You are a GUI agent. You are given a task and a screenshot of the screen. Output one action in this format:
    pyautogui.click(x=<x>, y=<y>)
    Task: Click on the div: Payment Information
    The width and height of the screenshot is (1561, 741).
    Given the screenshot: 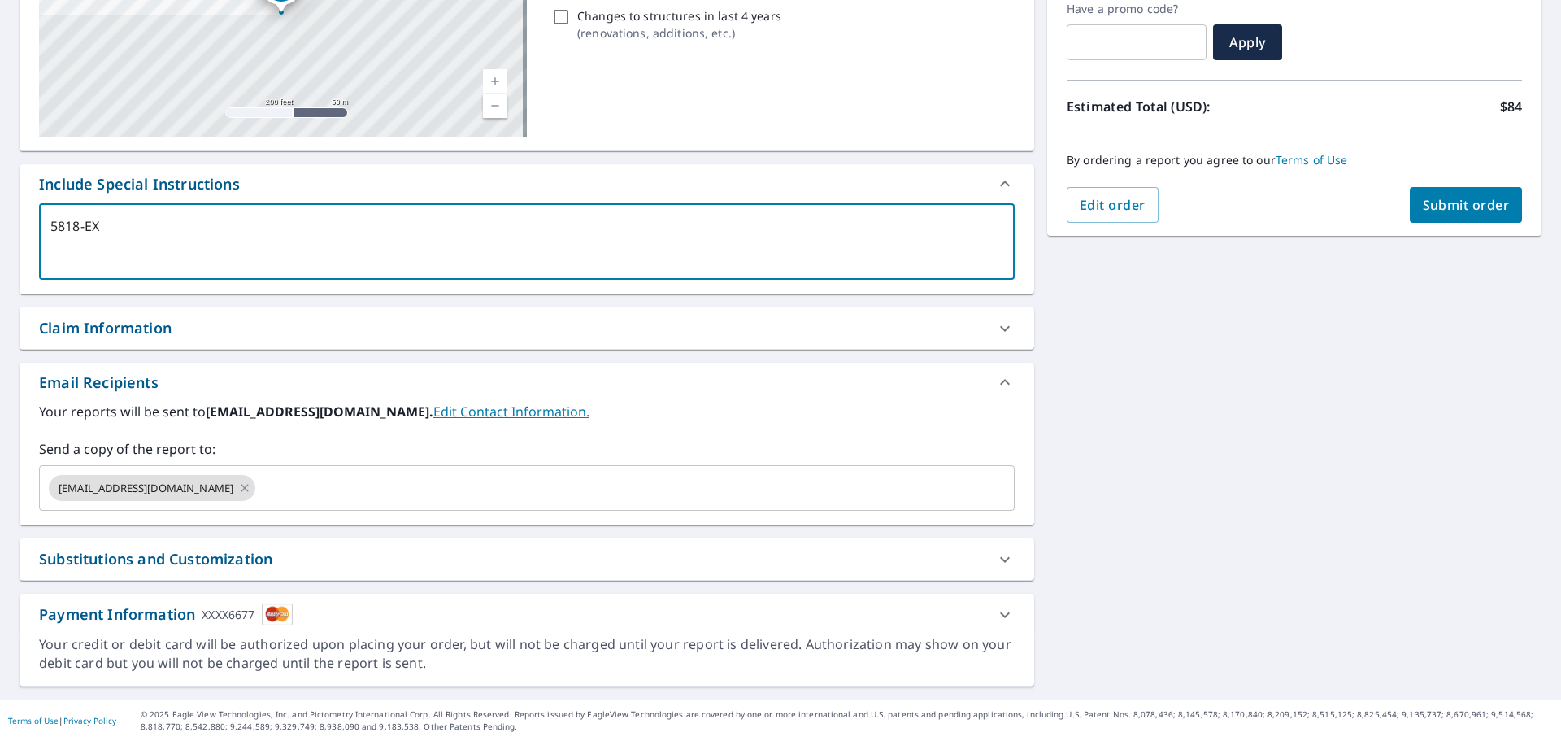 What is the action you would take?
    pyautogui.click(x=166, y=614)
    